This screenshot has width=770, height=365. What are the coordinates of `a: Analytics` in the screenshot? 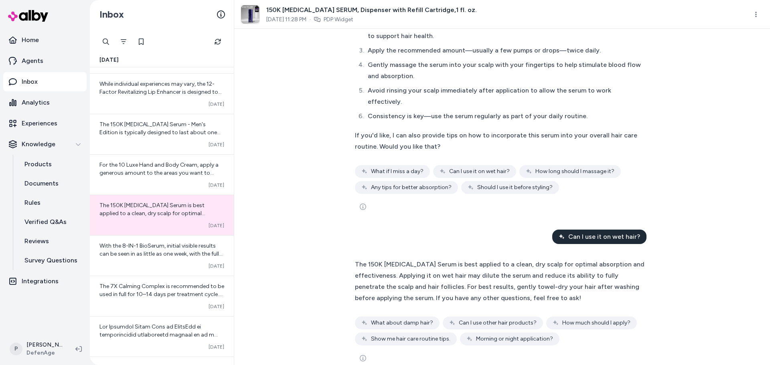 It's located at (45, 103).